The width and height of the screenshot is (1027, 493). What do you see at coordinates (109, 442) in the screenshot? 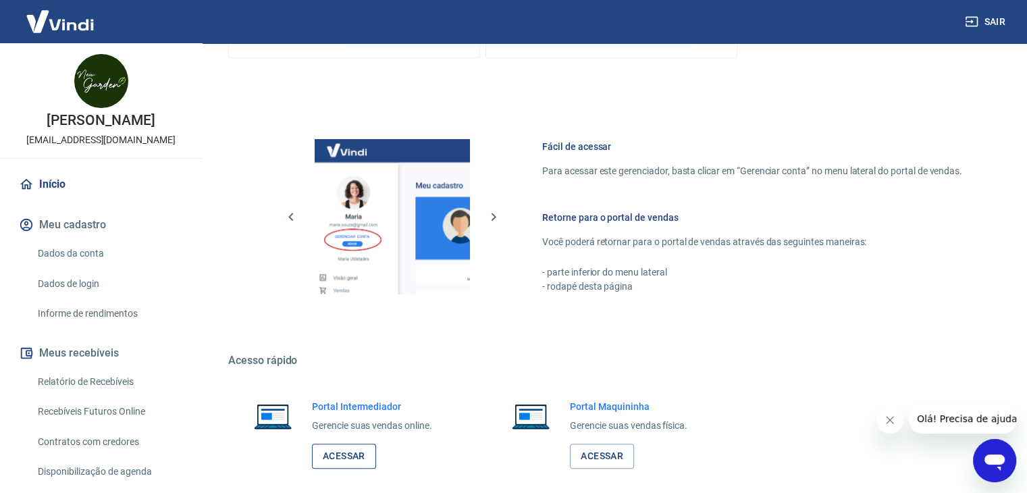
I see `a: Contratos com credores` at bounding box center [109, 442].